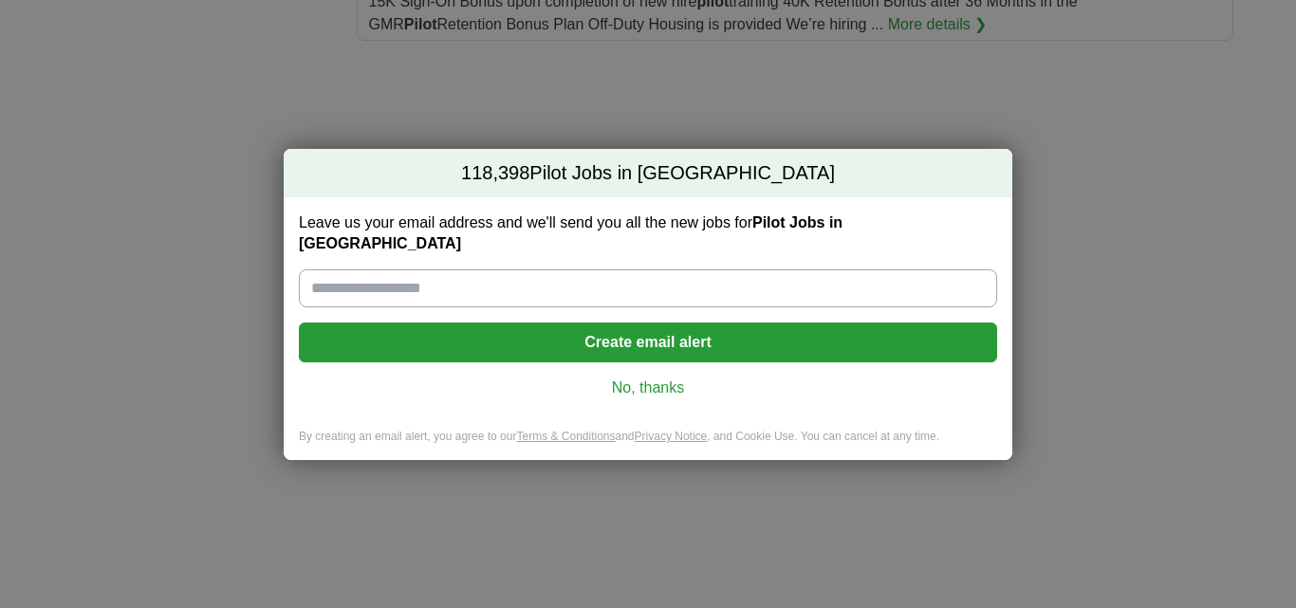 The height and width of the screenshot is (608, 1296). Describe the element at coordinates (495, 174) in the screenshot. I see `span: 118,398` at that location.